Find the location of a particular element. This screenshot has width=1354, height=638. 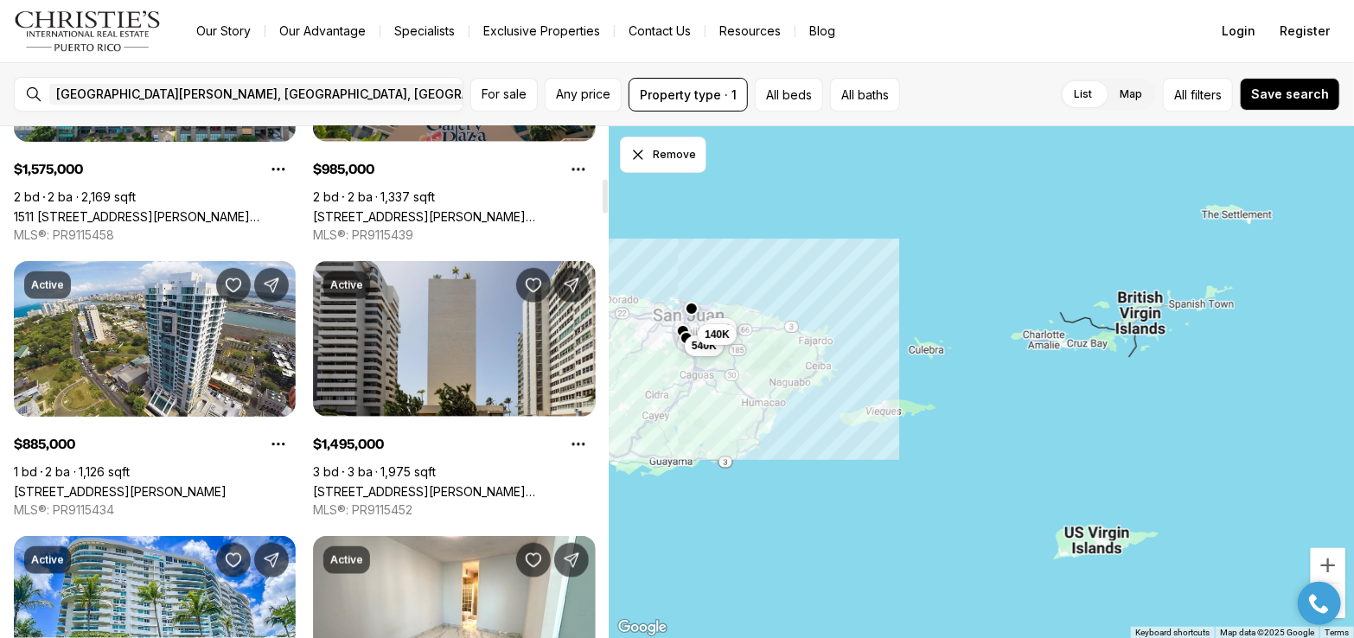

span: Map data ©2025 Google is located at coordinates (1267, 632).